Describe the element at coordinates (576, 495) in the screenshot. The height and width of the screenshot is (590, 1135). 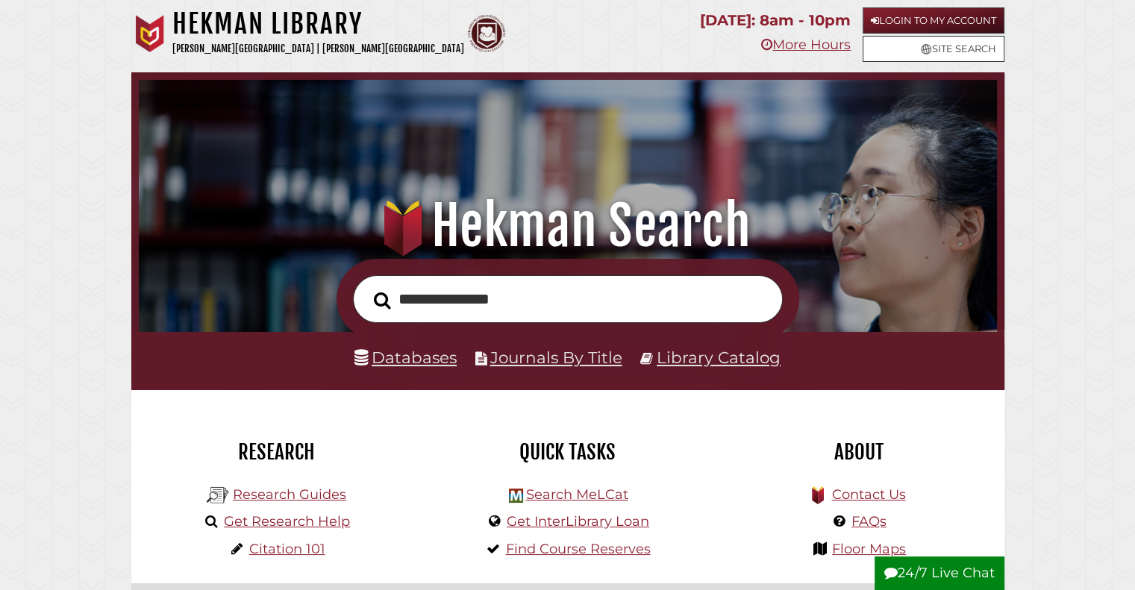
I see `a: Search MeLCat` at that location.